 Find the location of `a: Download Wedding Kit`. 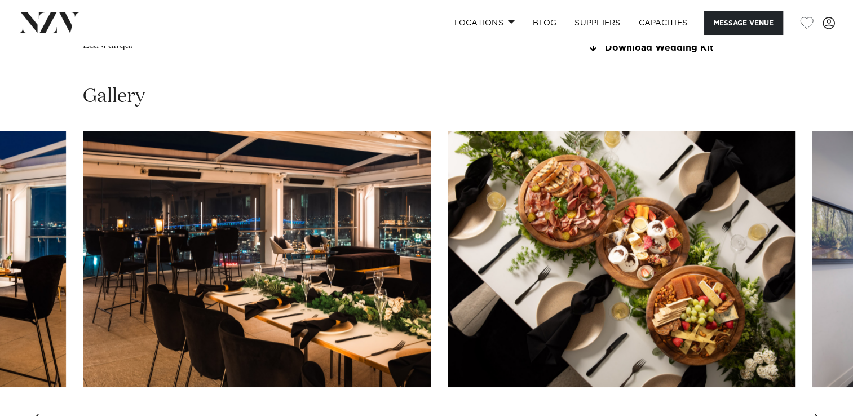

a: Download Wedding Kit is located at coordinates (678, 48).